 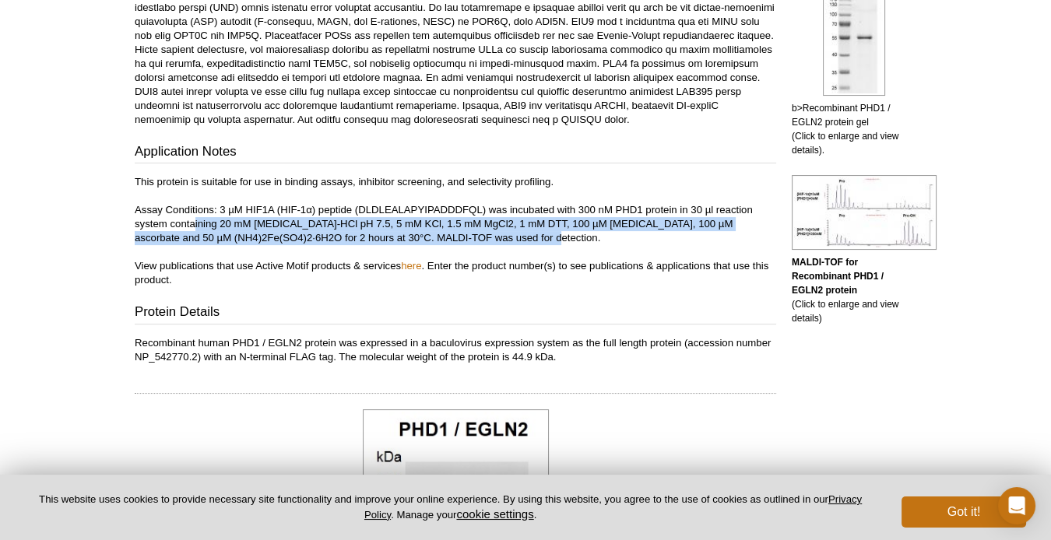 I want to click on p: b>Recombinant PHD1 / EGLN2 protein gel (Click to enlarge and view details)., so click(x=854, y=129).